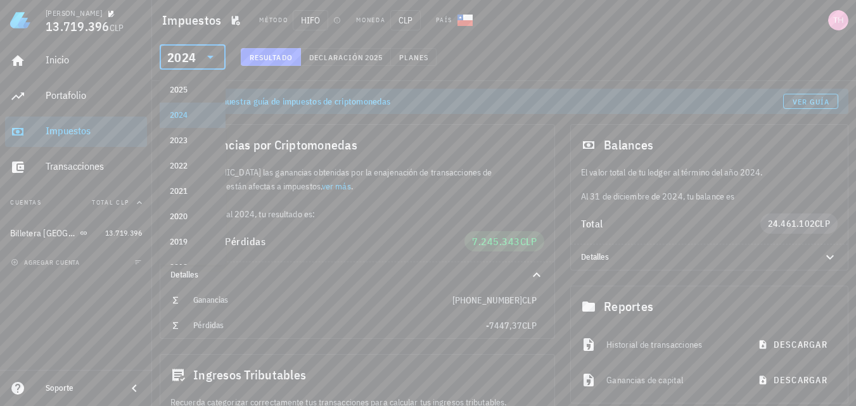 Image resolution: width=856 pixels, height=406 pixels. I want to click on span: HIFO, so click(310, 20).